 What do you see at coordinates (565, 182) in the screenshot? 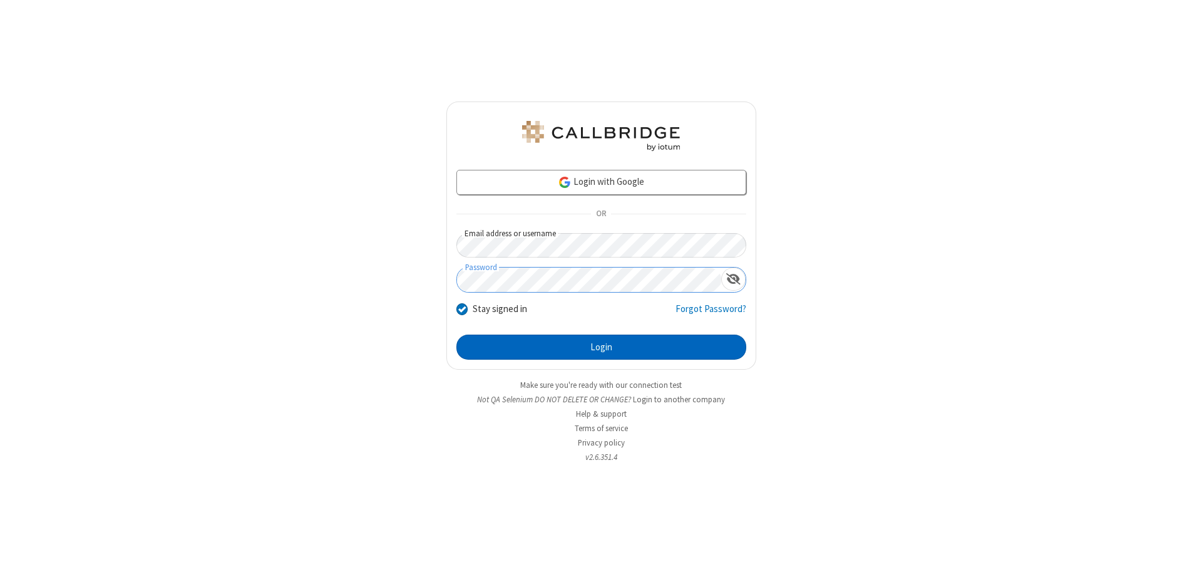
I see `img: google-icon.png` at bounding box center [565, 182].